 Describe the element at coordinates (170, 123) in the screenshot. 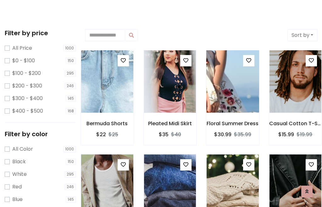

I see `h6: Pleated Midi Skirt` at that location.